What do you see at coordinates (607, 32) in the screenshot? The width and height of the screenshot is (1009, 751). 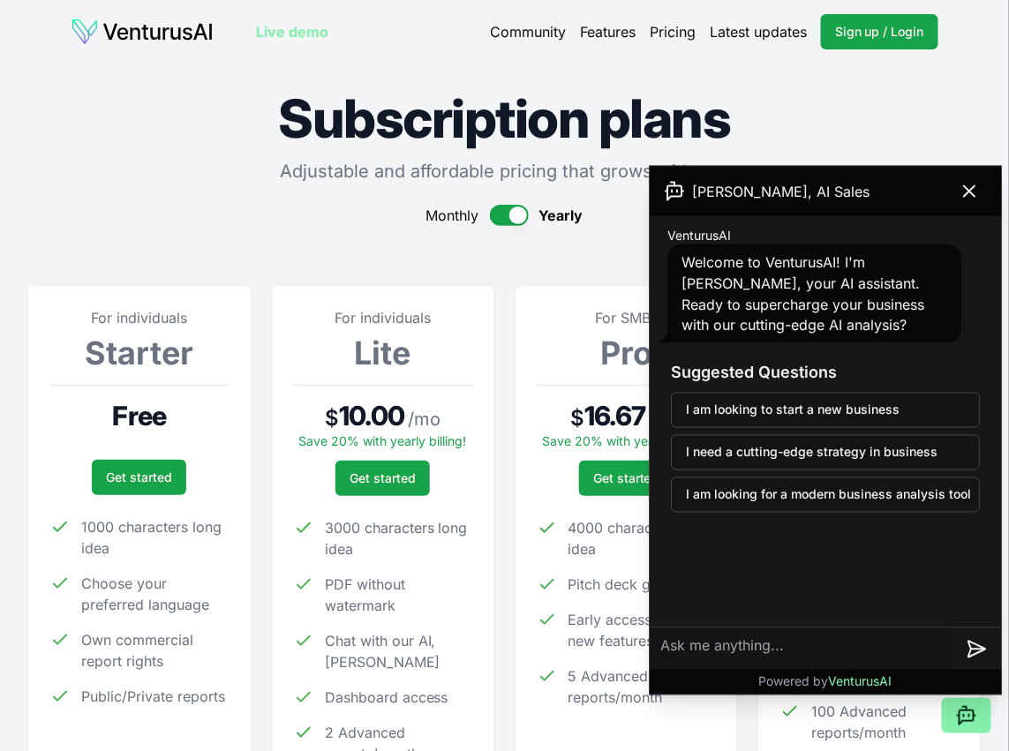 I see `a: Features` at bounding box center [607, 32].